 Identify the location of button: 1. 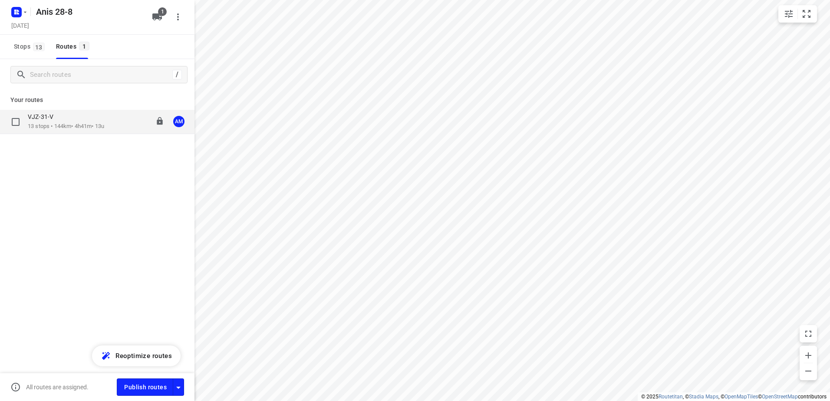
(157, 17).